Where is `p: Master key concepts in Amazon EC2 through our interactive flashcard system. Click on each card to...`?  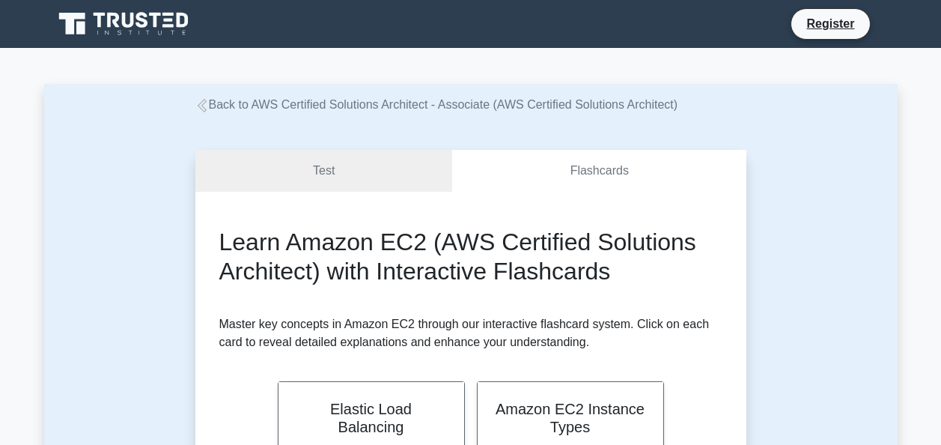
p: Master key concepts in Amazon EC2 through our interactive flashcard system. Click on each card to... is located at coordinates (471, 333).